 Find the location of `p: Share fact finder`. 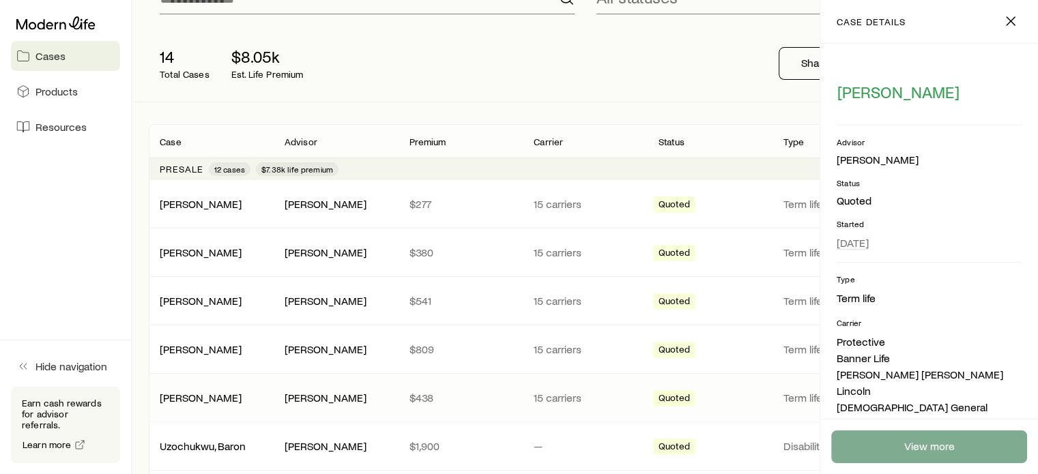

p: Share fact finder is located at coordinates (840, 63).